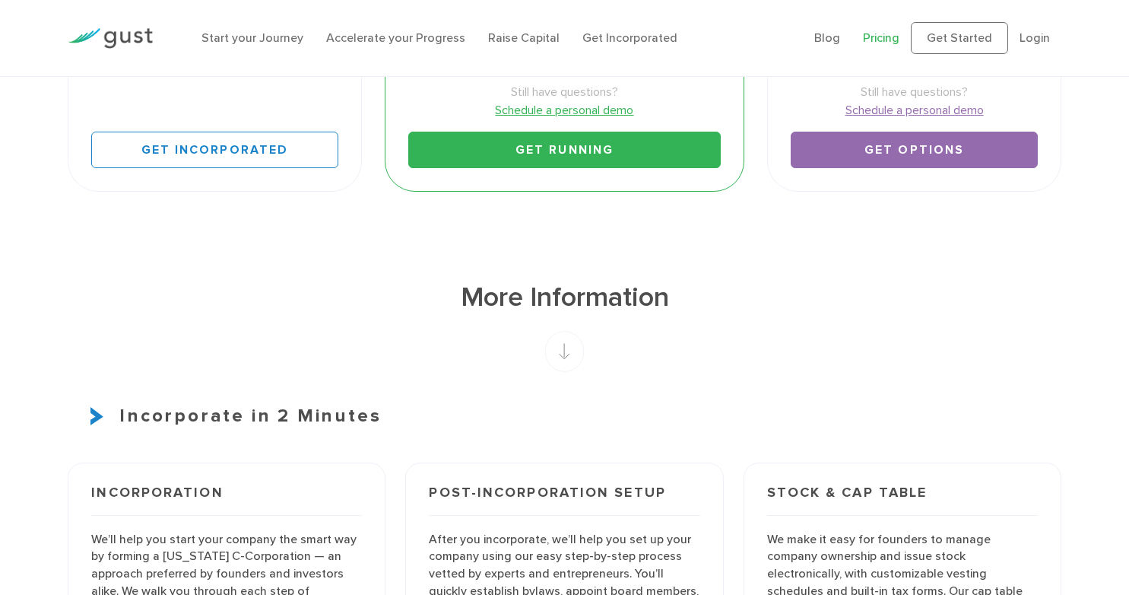  Describe the element at coordinates (914, 150) in the screenshot. I see `a: Get Options` at that location.